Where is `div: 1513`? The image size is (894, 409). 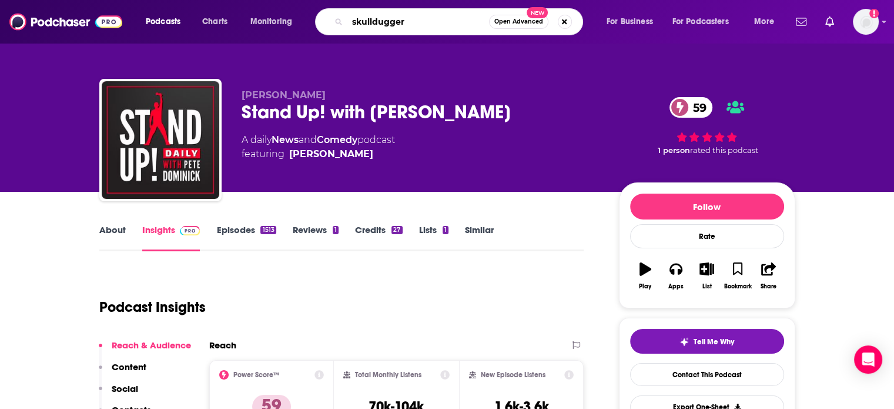
div: 1513 is located at coordinates (268, 230).